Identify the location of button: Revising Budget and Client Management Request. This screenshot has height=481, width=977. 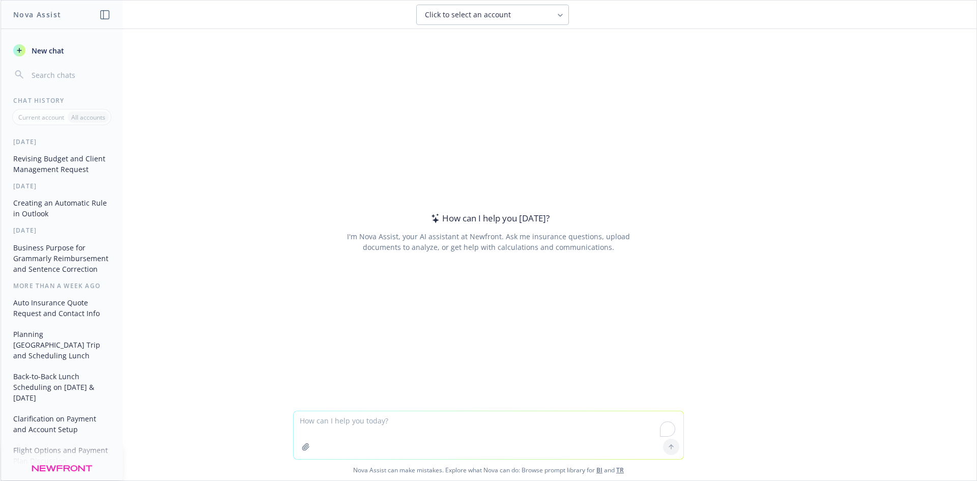
(62, 164).